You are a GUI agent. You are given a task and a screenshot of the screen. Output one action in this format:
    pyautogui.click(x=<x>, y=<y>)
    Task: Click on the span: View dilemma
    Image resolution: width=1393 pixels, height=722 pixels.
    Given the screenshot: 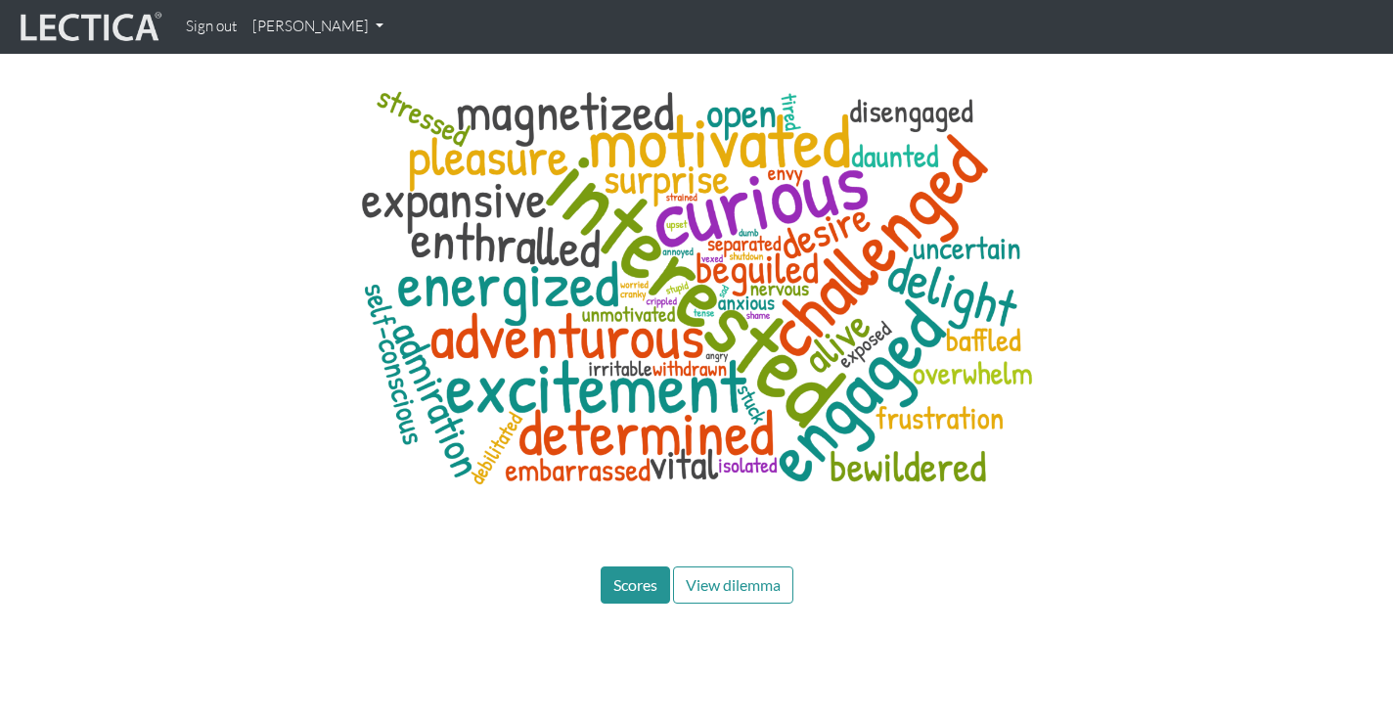 What is the action you would take?
    pyautogui.click(x=733, y=584)
    